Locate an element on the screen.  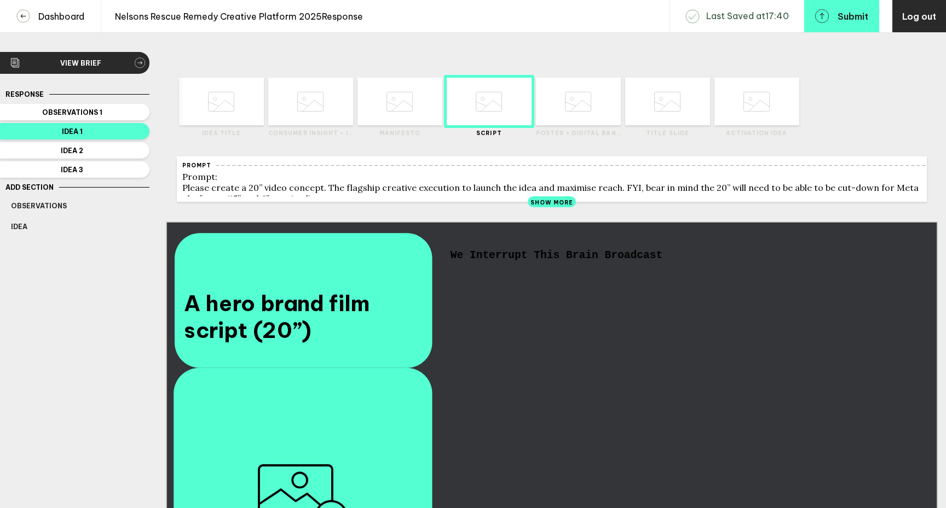
label: Script is located at coordinates (489, 133).